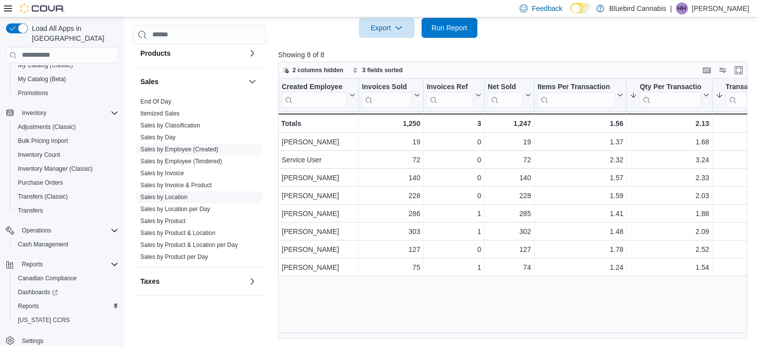 The height and width of the screenshot is (346, 757). What do you see at coordinates (580, 231) in the screenshot?
I see `div: 1.48` at bounding box center [580, 231].